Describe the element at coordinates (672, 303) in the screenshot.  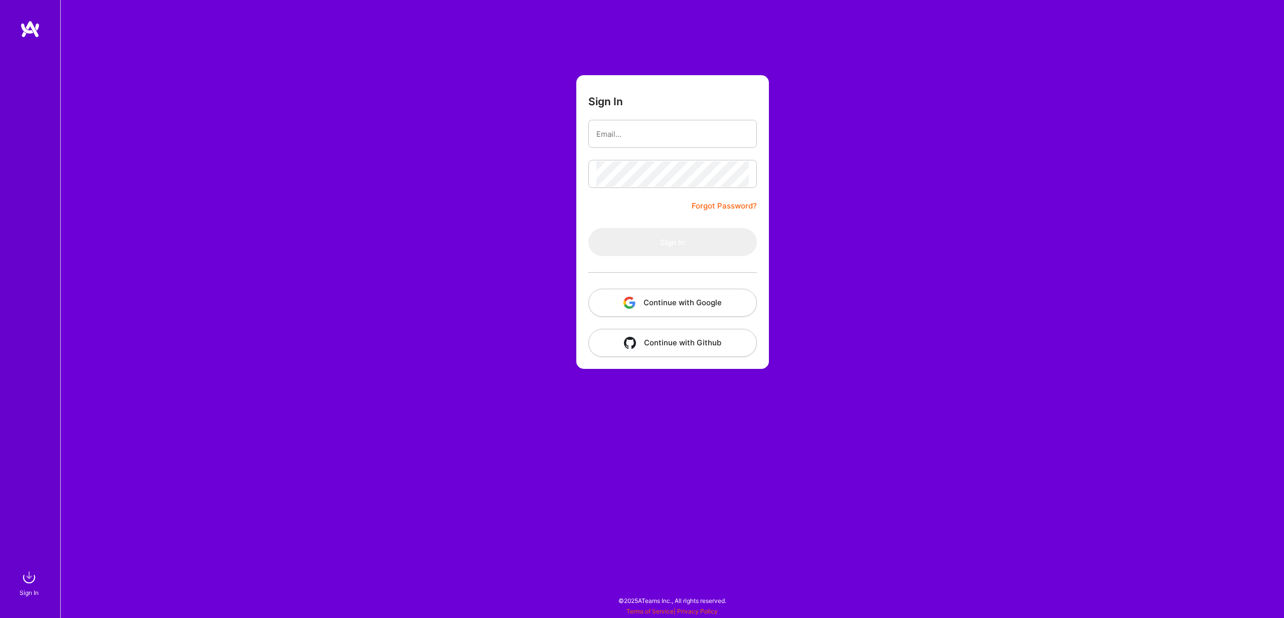
I see `button: Continue with Google` at that location.